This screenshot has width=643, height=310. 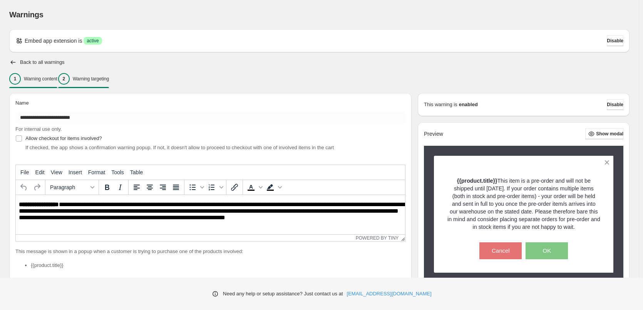 What do you see at coordinates (500, 251) in the screenshot?
I see `button: Cancel` at bounding box center [500, 251].